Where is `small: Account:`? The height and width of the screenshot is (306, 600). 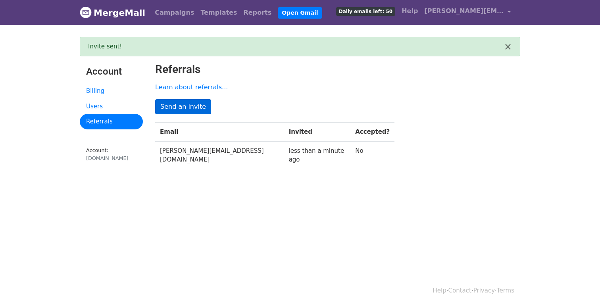
small: Account: is located at coordinates (111, 155).